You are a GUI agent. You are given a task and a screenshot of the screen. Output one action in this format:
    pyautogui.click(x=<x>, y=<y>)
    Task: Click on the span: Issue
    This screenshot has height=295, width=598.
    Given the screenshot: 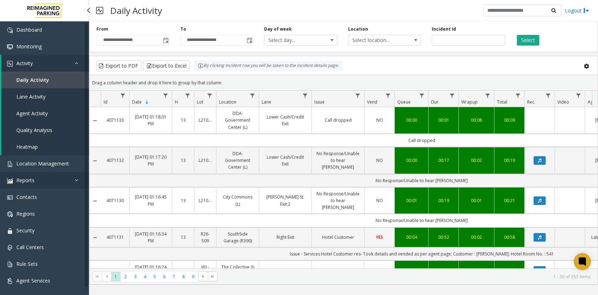 What is the action you would take?
    pyautogui.click(x=319, y=102)
    